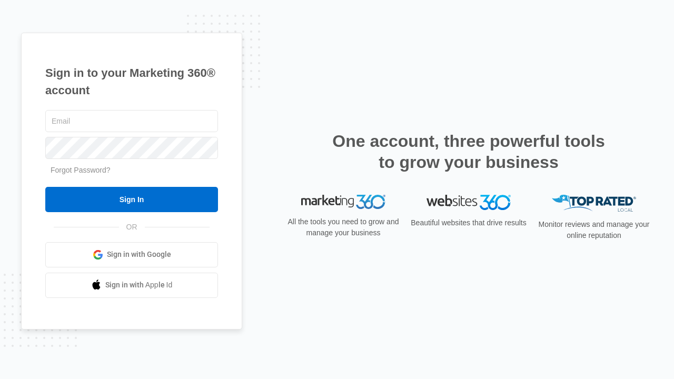 The width and height of the screenshot is (674, 379). What do you see at coordinates (469, 223) in the screenshot?
I see `p: Beautiful websites that drive results` at bounding box center [469, 223].